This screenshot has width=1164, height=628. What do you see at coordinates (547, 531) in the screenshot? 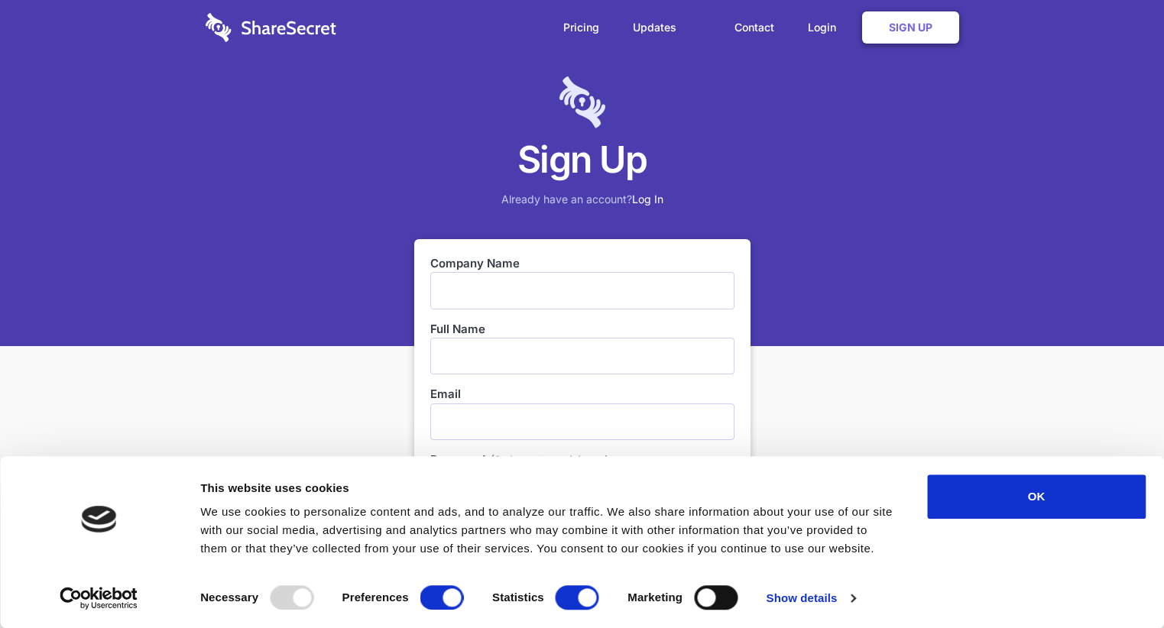
I see `div: We use cookies to personalize content and ads, and to analyze our traffic. We also share informat...` at bounding box center [547, 531].